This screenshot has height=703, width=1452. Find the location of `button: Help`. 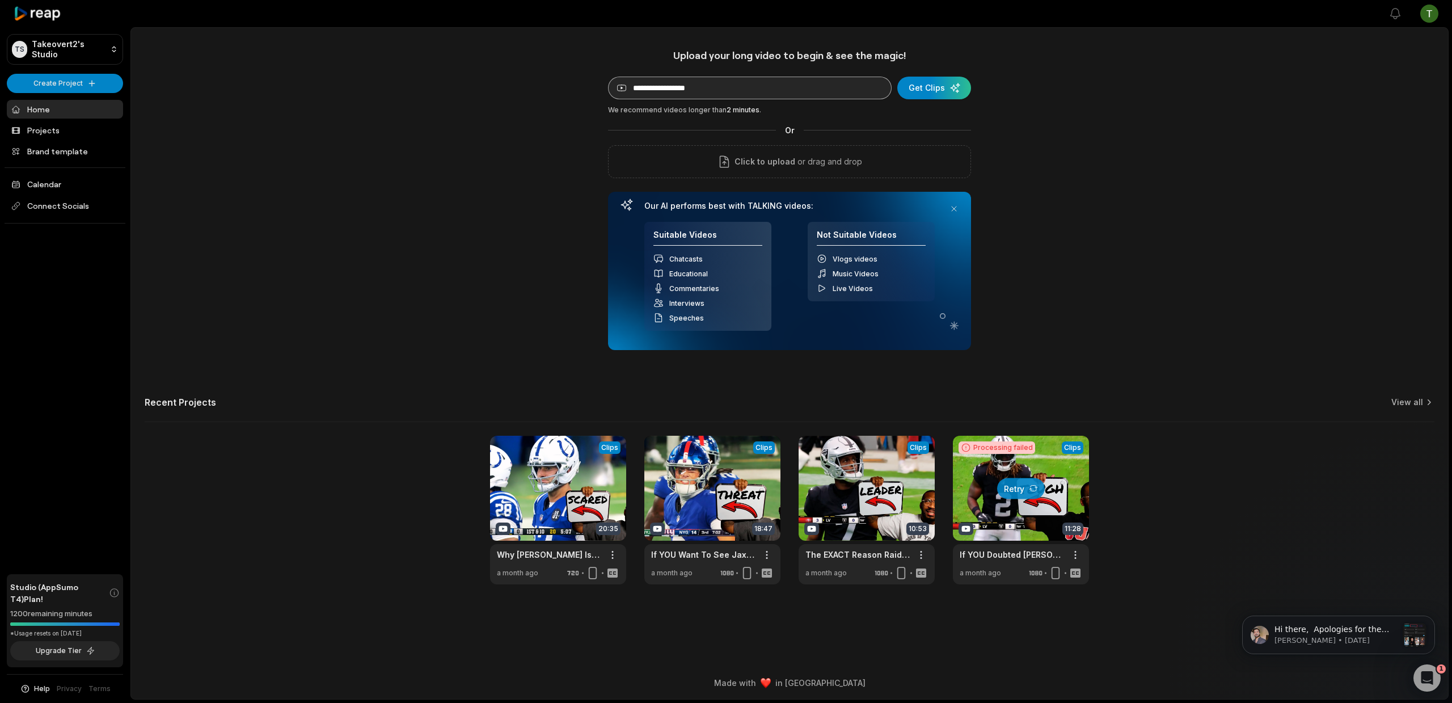

button: Help is located at coordinates (35, 689).